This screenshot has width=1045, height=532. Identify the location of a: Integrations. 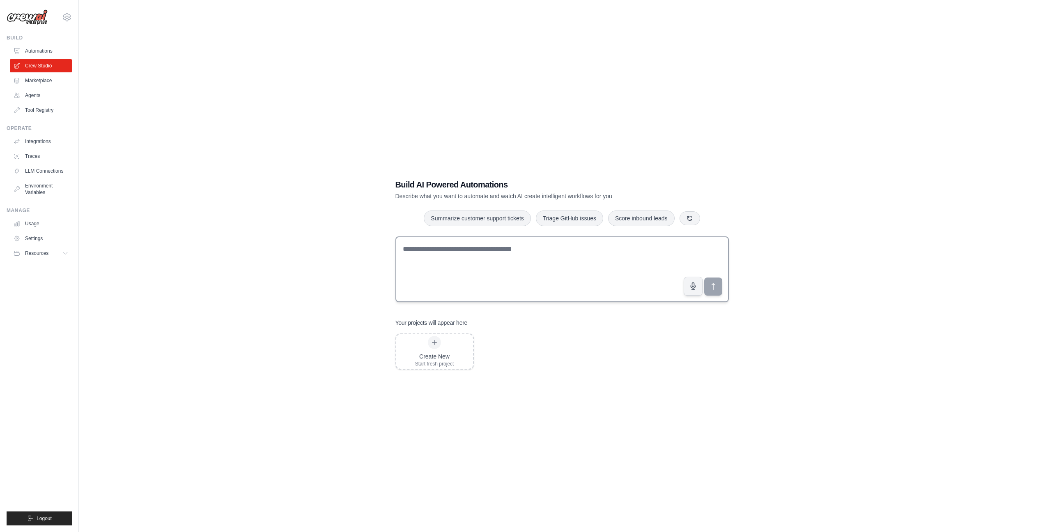
(41, 141).